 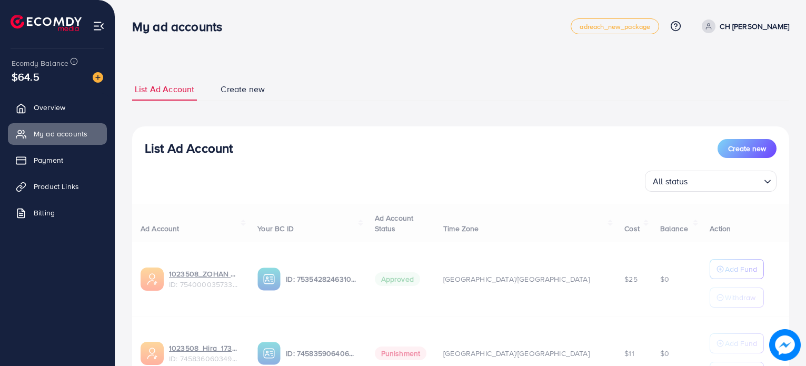 I want to click on h3: List Ad Account, so click(x=189, y=148).